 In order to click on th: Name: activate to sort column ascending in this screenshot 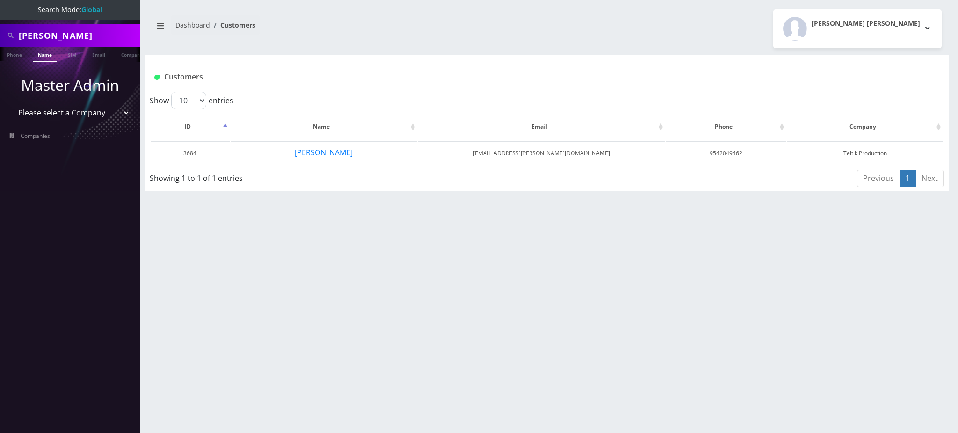, I will do `click(324, 127)`.